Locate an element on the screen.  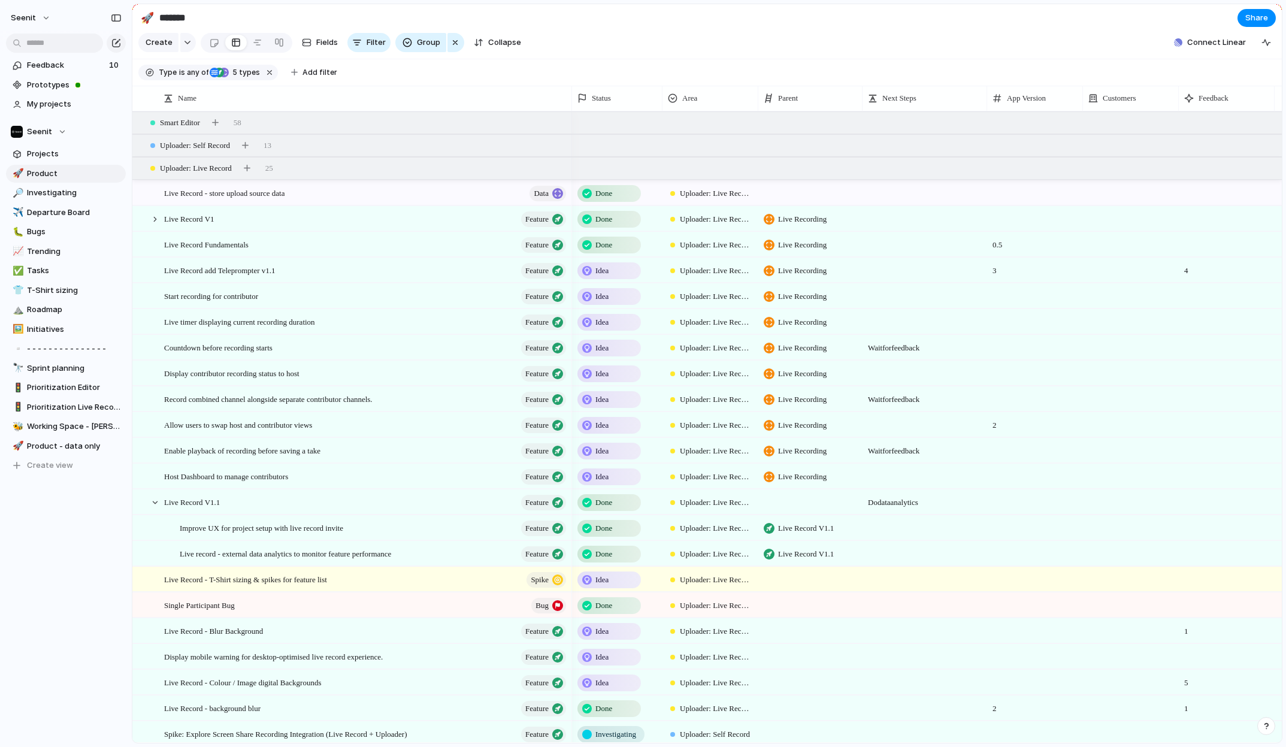
span: Prototypes is located at coordinates (74, 85).